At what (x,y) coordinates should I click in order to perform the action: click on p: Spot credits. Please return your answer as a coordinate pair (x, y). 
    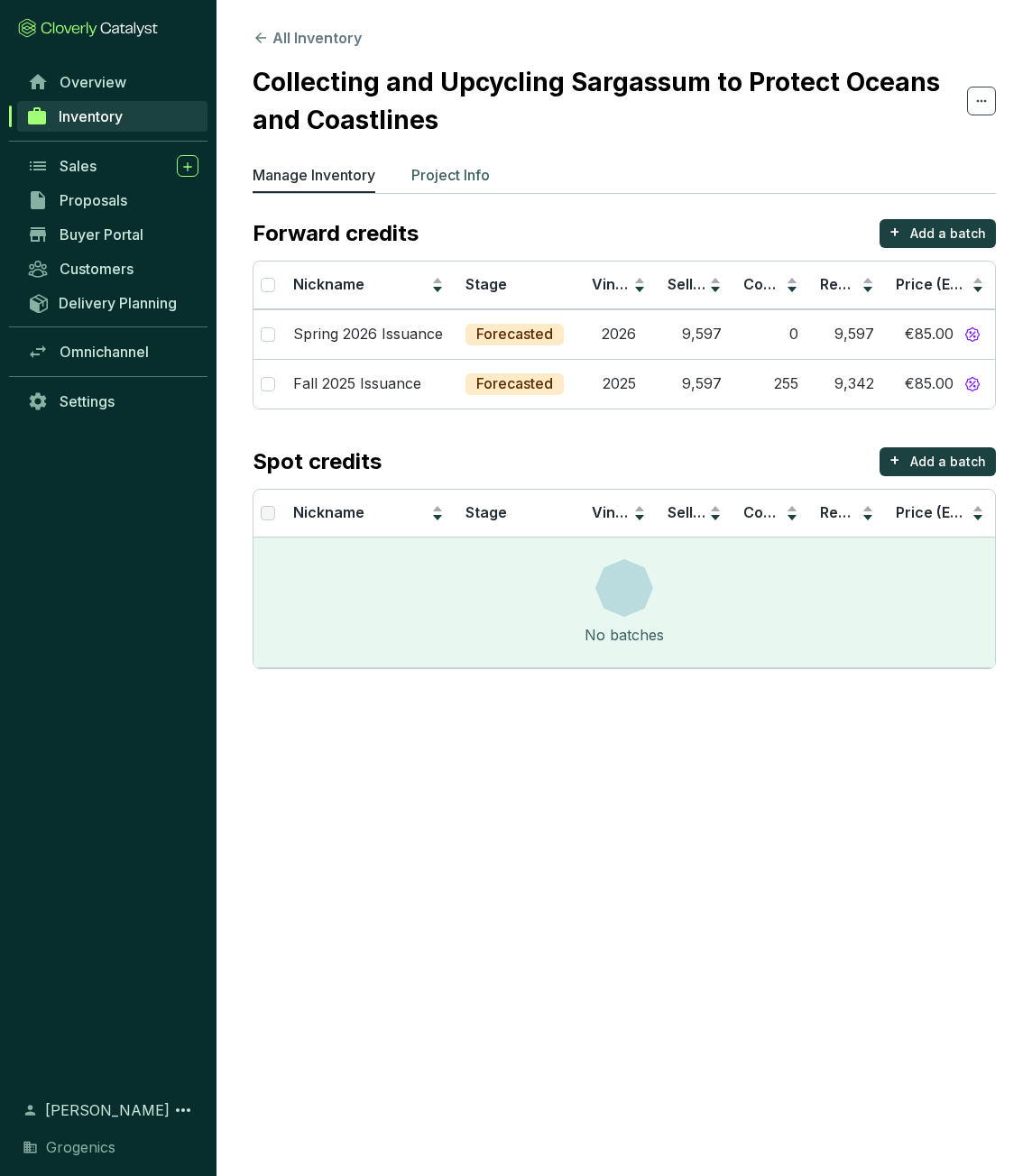
    Looking at the image, I should click on (317, 462).